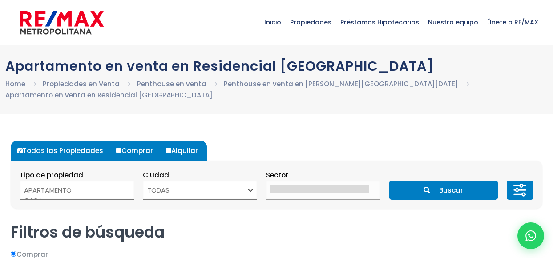  Describe the element at coordinates (138, 150) in the screenshot. I see `label: Comprar` at that location.